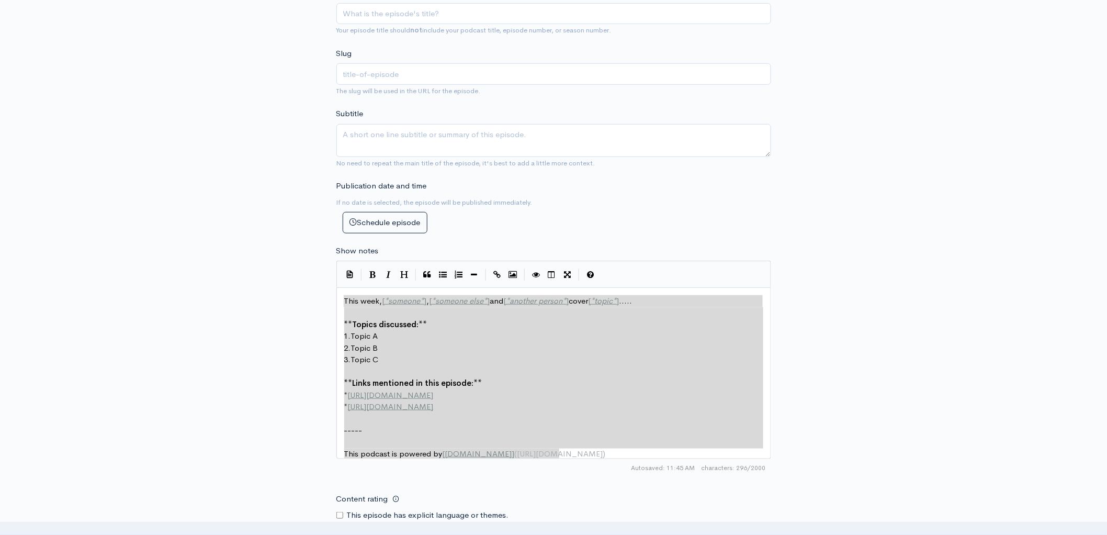  What do you see at coordinates (427, 275) in the screenshot?
I see `button: Quote` at bounding box center [427, 275].